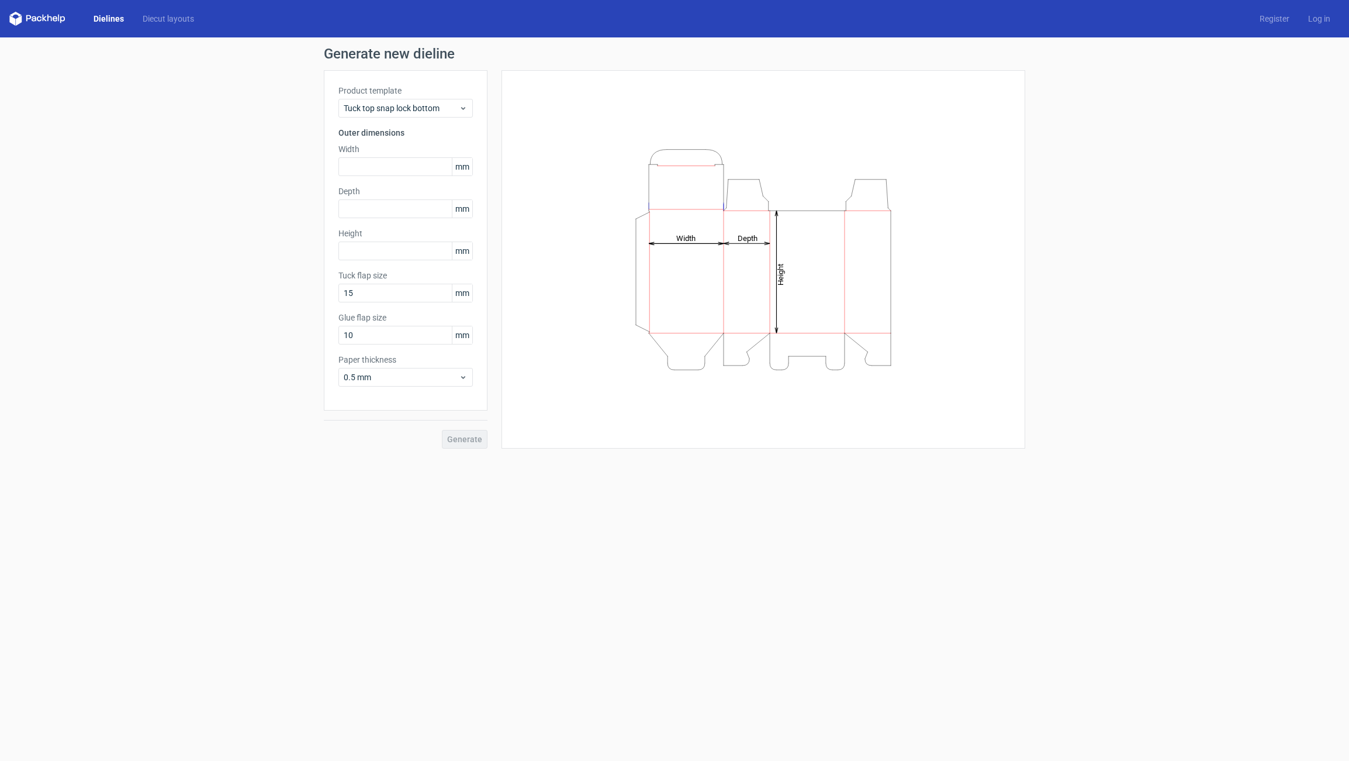 The width and height of the screenshot is (1349, 761). Describe the element at coordinates (780, 274) in the screenshot. I see `tspan: Height` at that location.